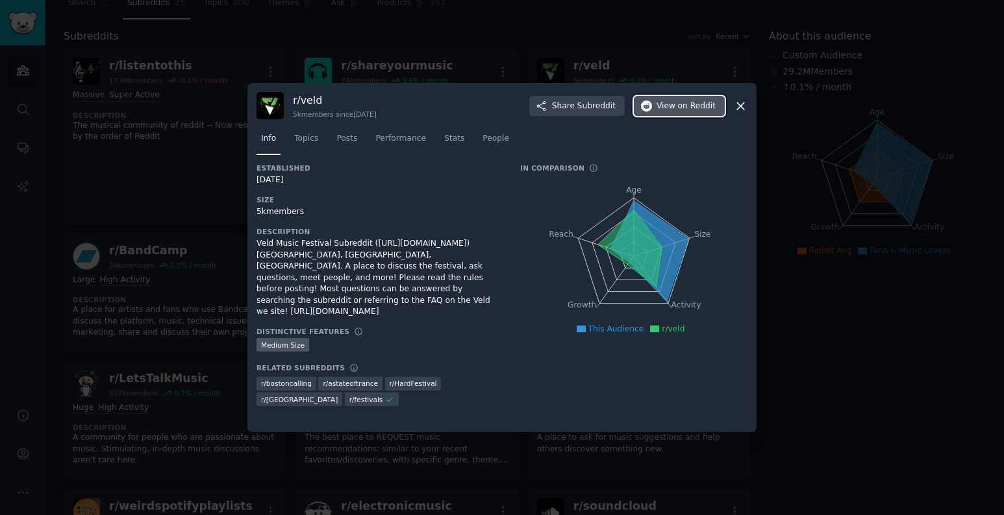 The width and height of the screenshot is (1004, 515). I want to click on span: People, so click(495, 139).